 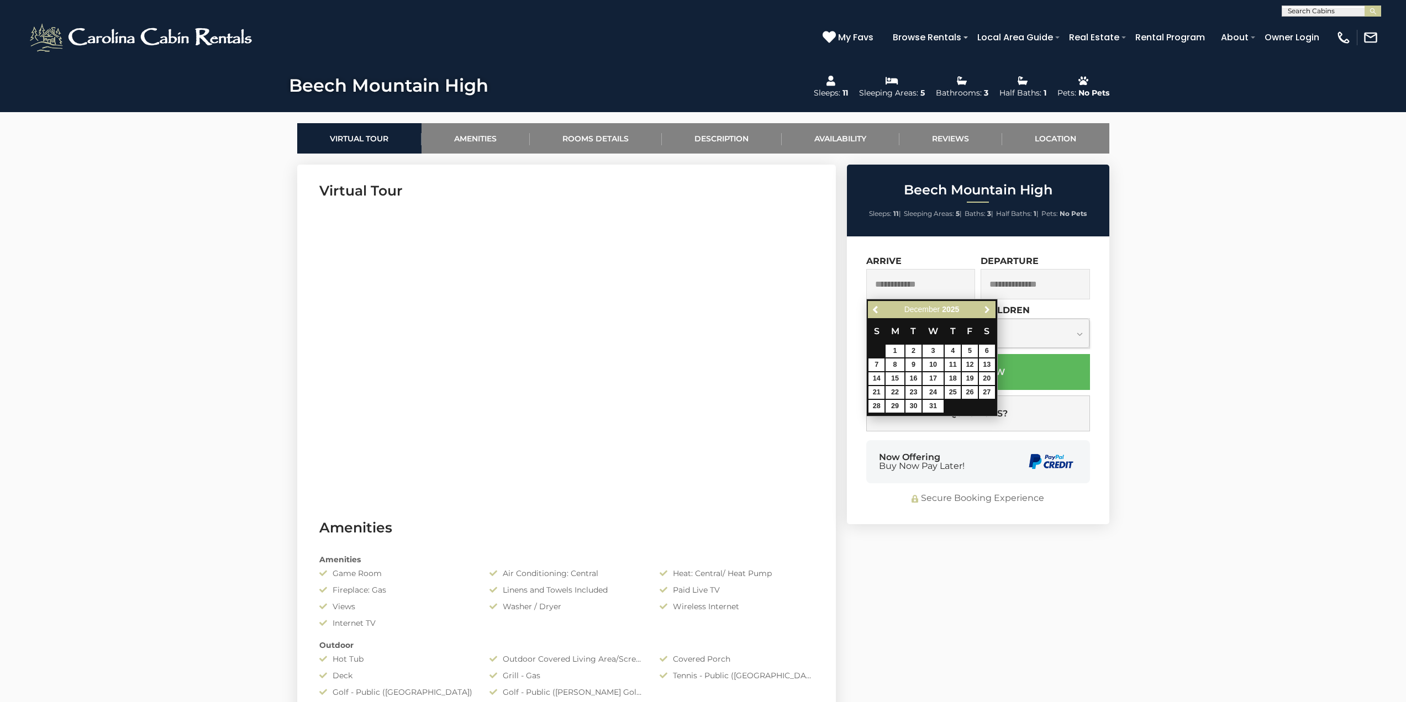 I want to click on div: Fireplace: Gas, so click(x=396, y=590).